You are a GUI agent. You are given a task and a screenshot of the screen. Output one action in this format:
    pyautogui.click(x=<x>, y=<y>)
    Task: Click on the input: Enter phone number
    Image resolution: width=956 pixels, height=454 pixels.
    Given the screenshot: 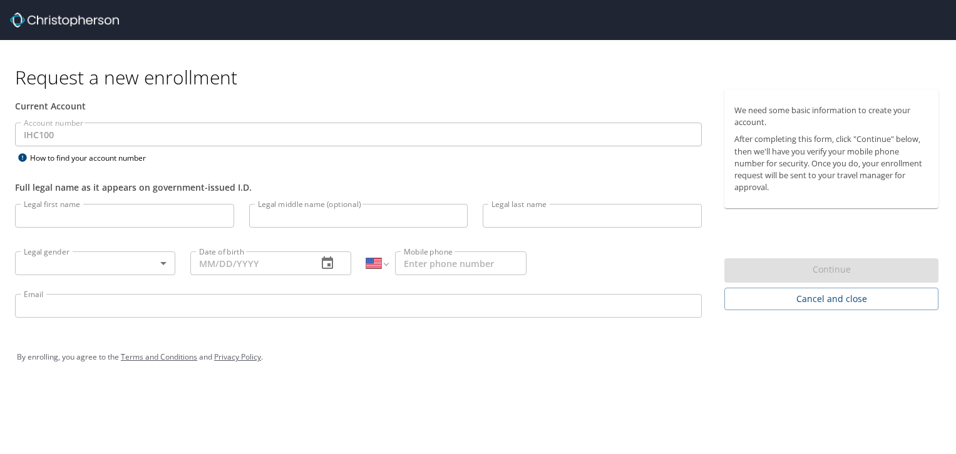 What is the action you would take?
    pyautogui.click(x=461, y=263)
    